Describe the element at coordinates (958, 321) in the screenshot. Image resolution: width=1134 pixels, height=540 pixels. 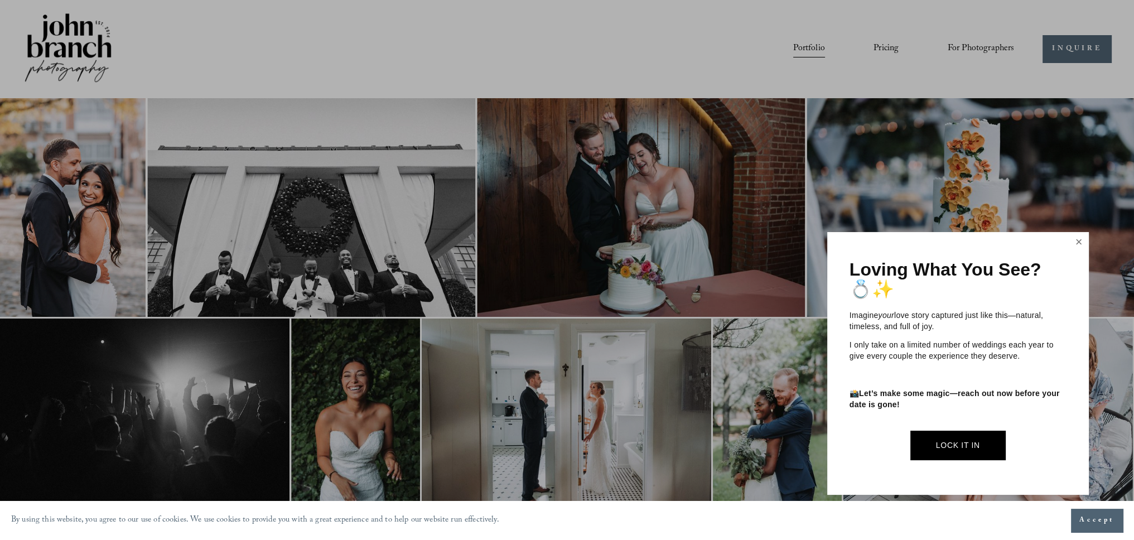
I see `p: Imagine love story captured just like this—natural, timeless, and full of joy.` at that location.